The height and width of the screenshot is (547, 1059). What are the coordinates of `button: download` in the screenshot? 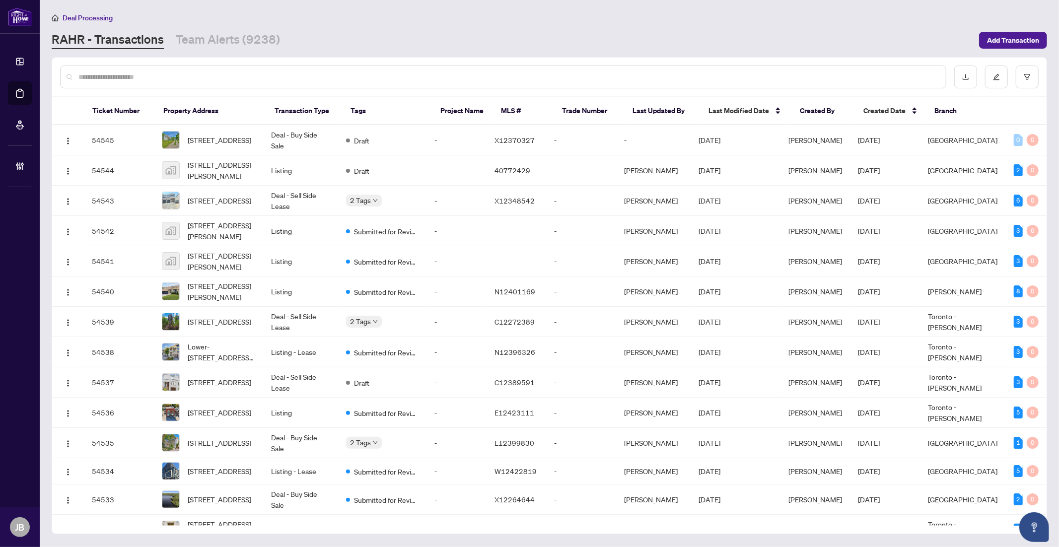 It's located at (966, 77).